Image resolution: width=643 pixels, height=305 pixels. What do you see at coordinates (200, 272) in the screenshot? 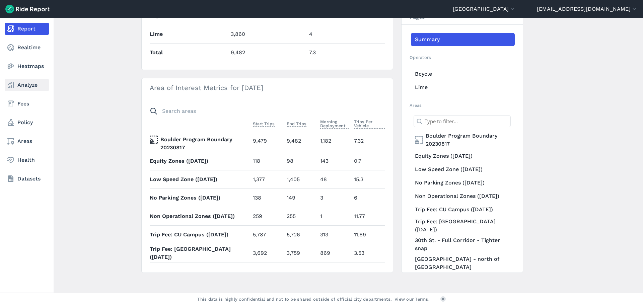
I see `th: 30th St. - Full Corridor - Tighter snap` at bounding box center [200, 272].